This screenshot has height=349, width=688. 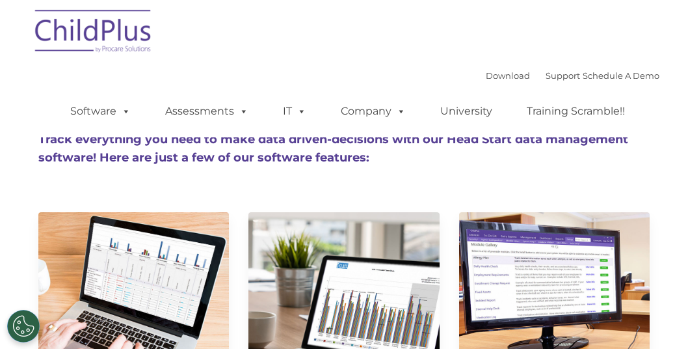 What do you see at coordinates (466, 111) in the screenshot?
I see `a: University` at bounding box center [466, 111].